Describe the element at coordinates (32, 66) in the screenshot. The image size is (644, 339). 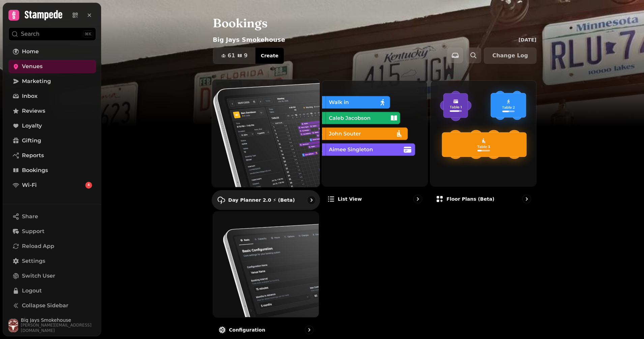
I see `span: Venues` at that location.